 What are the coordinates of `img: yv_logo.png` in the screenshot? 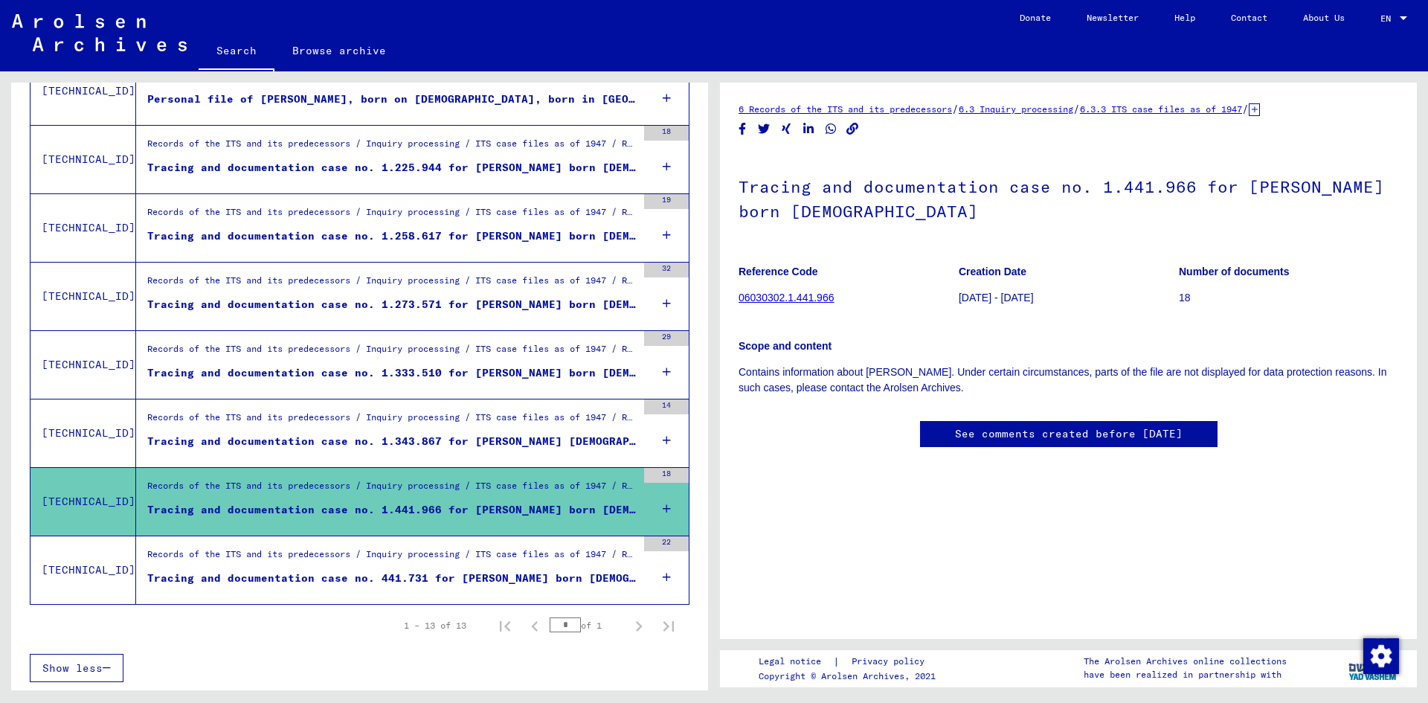 It's located at (1373, 668).